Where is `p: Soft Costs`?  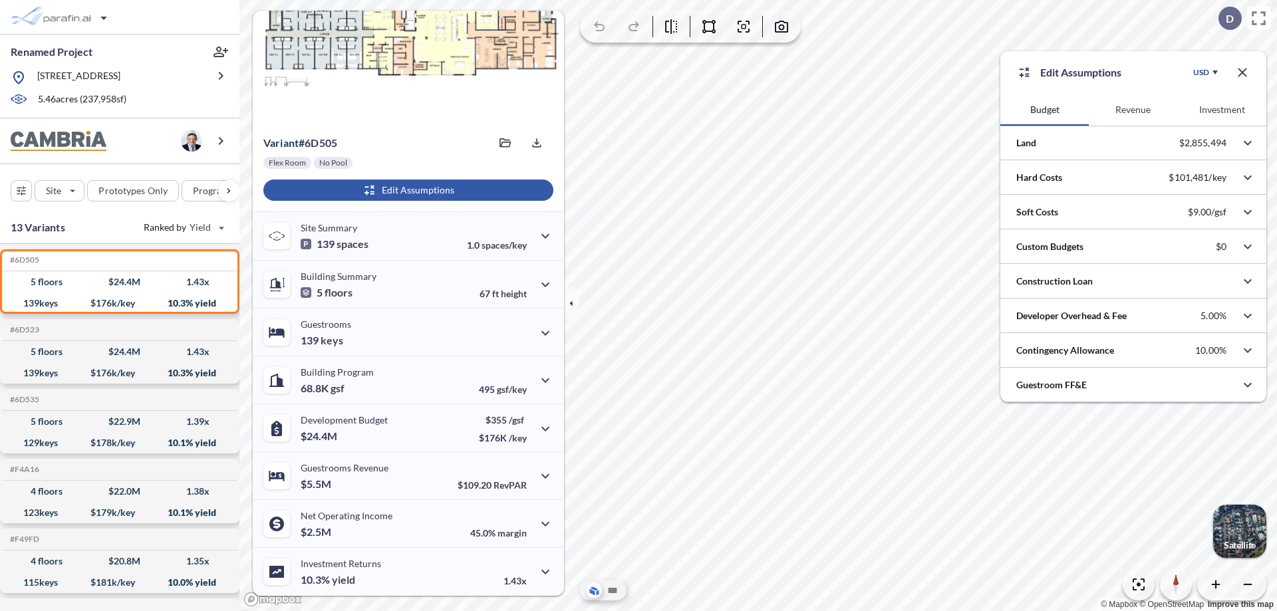
p: Soft Costs is located at coordinates (1037, 212).